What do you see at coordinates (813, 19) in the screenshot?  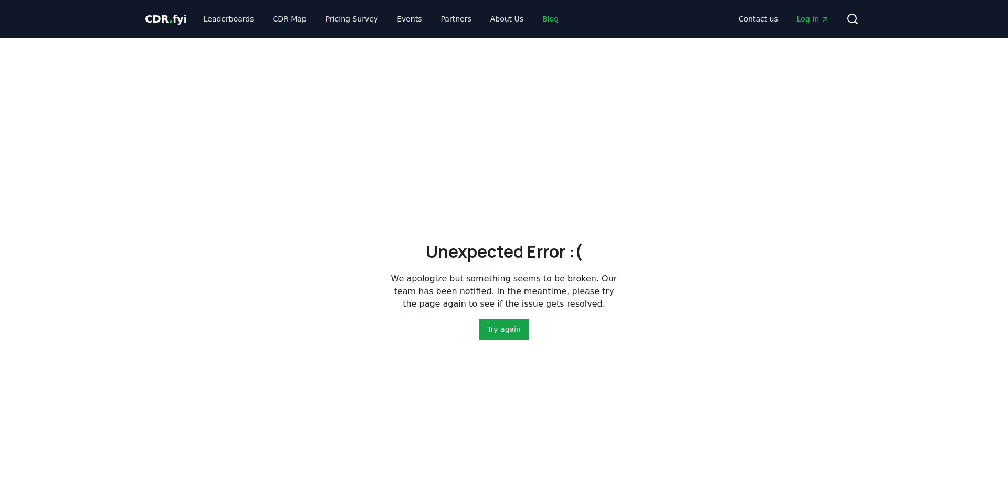 I see `a: Log in` at bounding box center [813, 19].